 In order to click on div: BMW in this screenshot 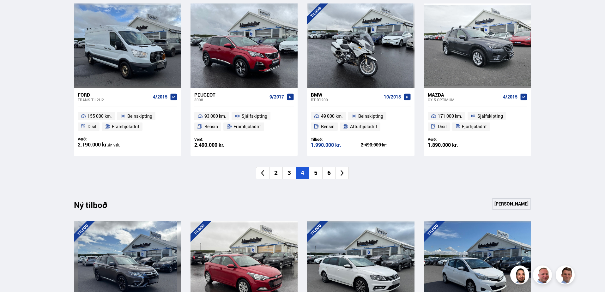, I will do `click(346, 95)`.